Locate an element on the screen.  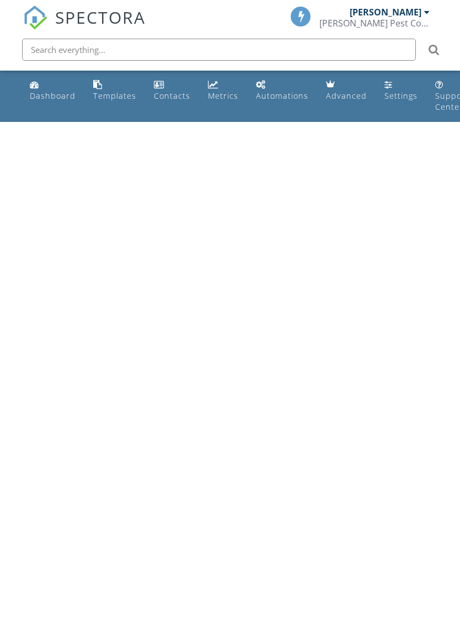
span: SPECTORA is located at coordinates (100, 17).